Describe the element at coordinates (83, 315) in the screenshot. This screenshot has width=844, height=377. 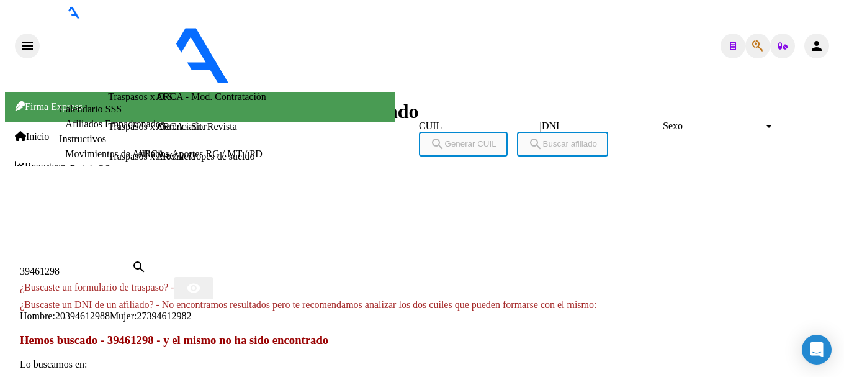
I see `span: 20394612988` at that location.